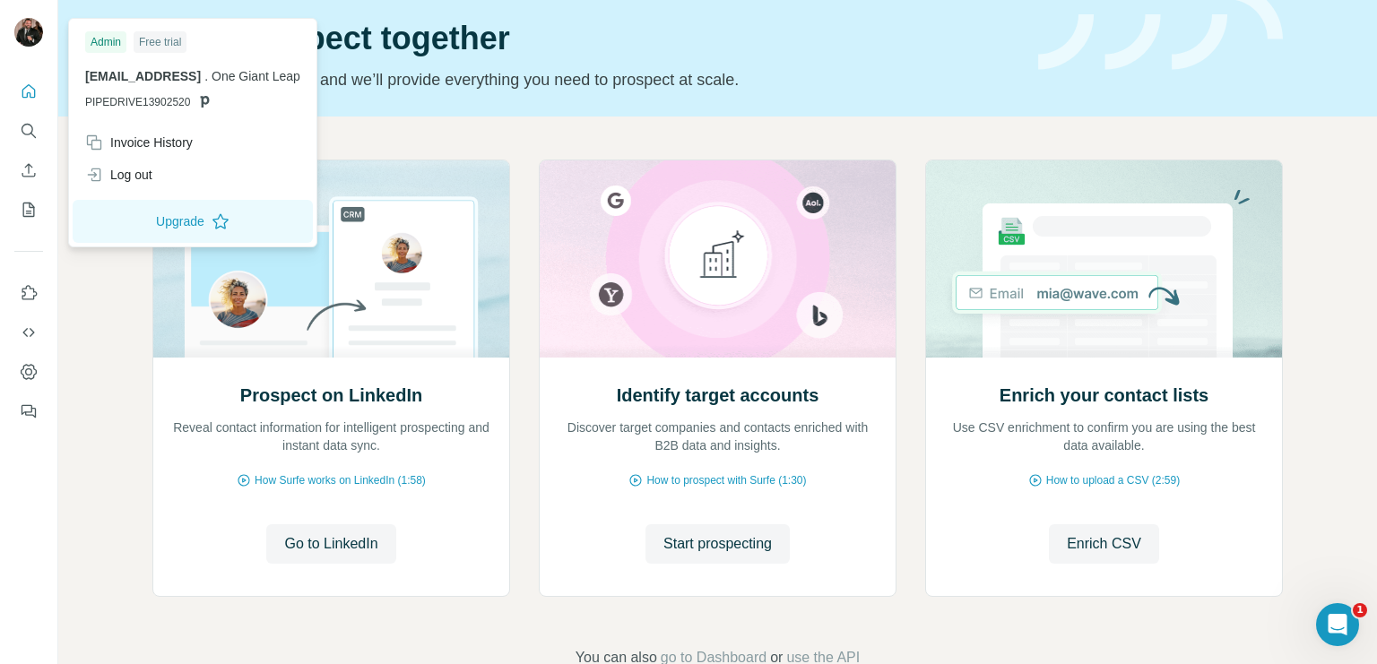 This screenshot has height=664, width=1377. I want to click on p: Reveal contact information for intelligent prospecting and instant data sync., so click(331, 436).